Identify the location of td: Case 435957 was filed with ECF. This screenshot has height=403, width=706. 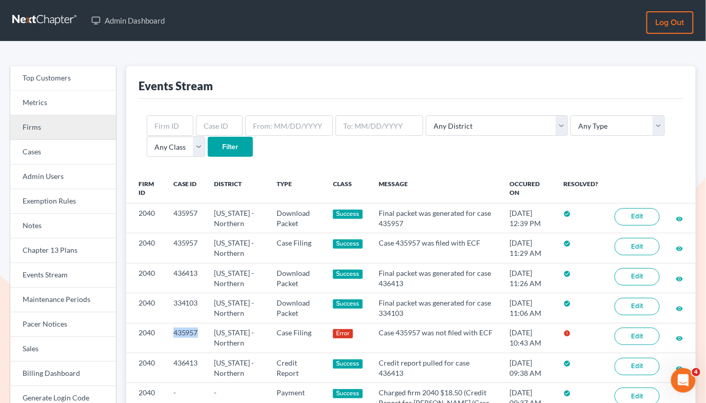
(436, 248).